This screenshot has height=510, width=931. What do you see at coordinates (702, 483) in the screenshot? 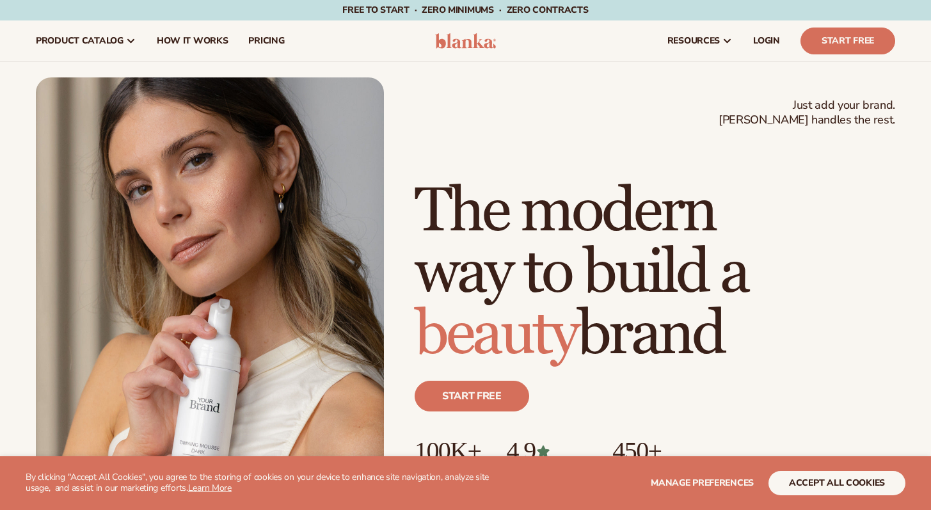
I see `button: Manage preferences` at bounding box center [702, 483].